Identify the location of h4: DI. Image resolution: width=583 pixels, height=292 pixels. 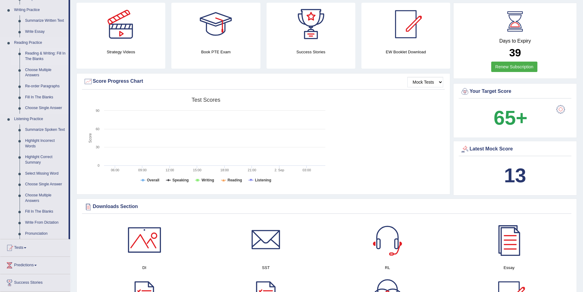
(144, 267).